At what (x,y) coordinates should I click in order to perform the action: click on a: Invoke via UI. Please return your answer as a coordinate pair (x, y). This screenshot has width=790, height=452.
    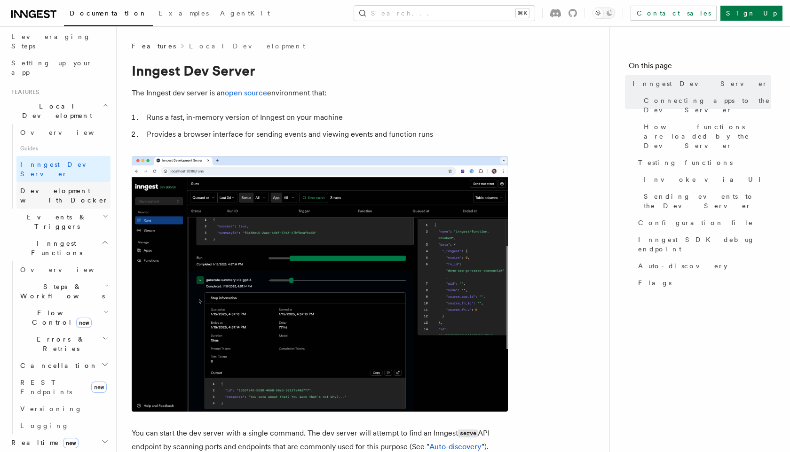
    Looking at the image, I should click on (705, 180).